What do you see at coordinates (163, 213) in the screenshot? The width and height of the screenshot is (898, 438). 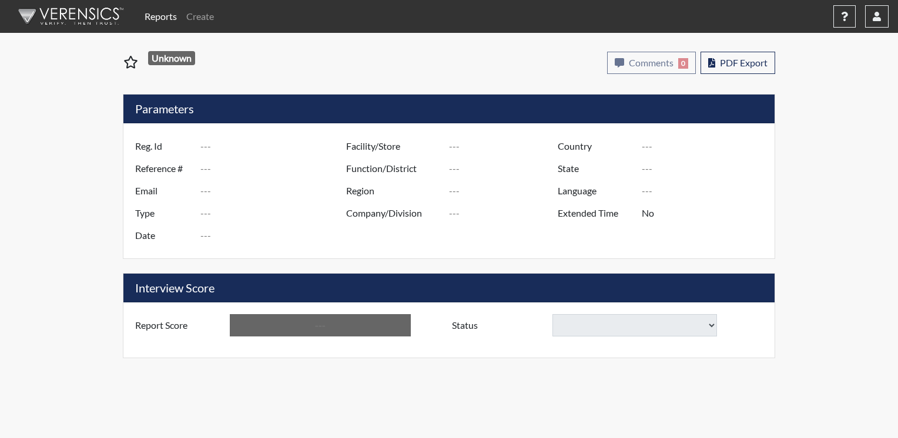 I see `label: Type` at bounding box center [163, 213].